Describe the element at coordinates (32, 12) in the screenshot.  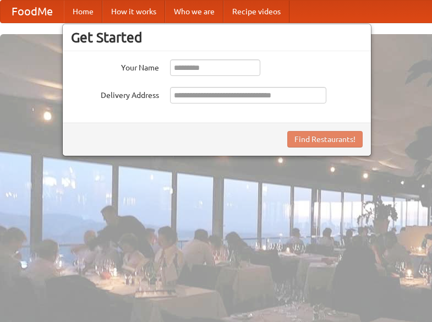
I see `a: FoodMe` at that location.